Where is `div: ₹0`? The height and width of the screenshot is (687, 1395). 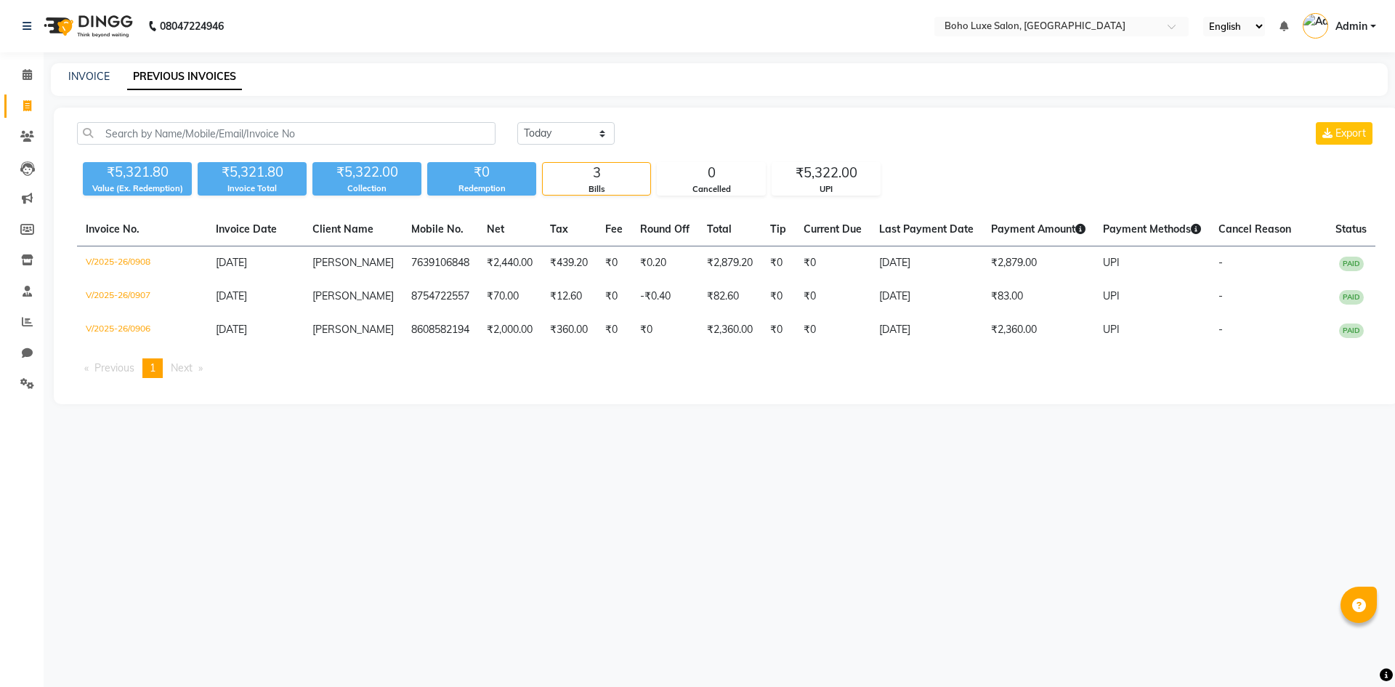 div: ₹0 is located at coordinates (482, 172).